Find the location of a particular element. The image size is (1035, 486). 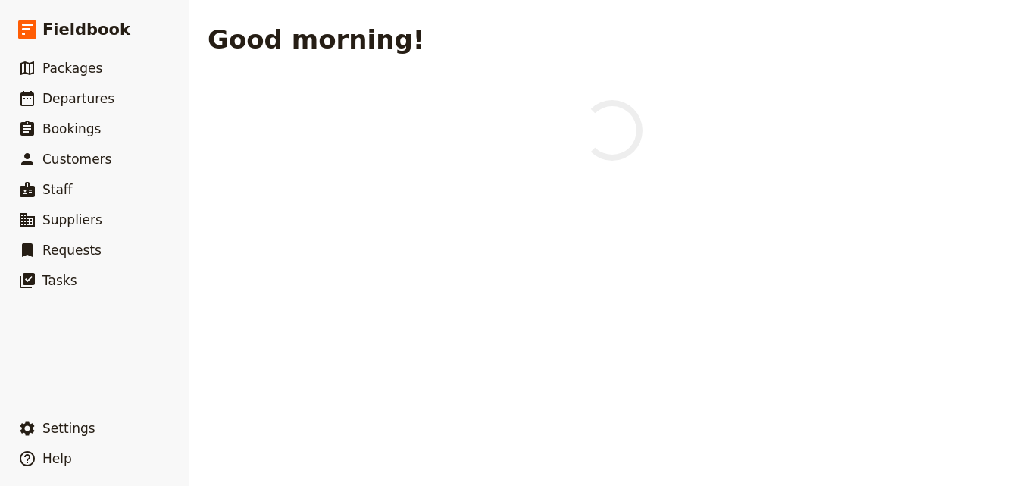

span: Requests is located at coordinates (72, 250).